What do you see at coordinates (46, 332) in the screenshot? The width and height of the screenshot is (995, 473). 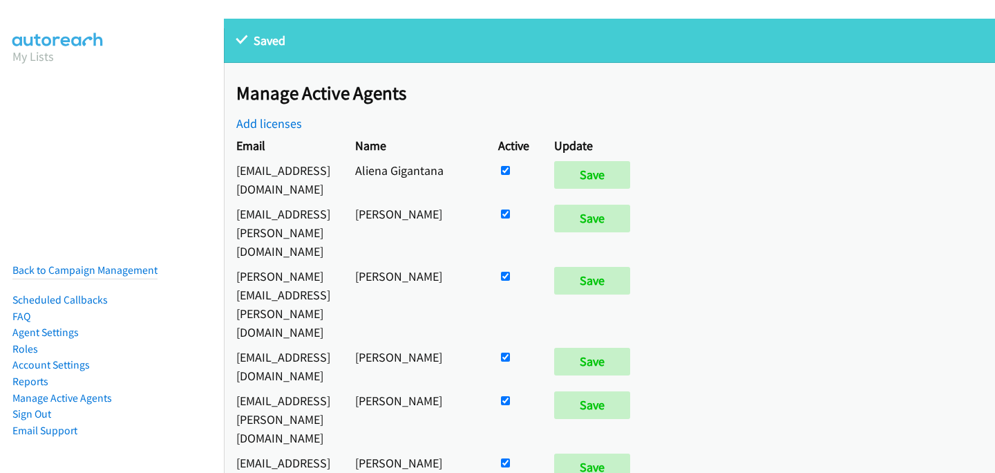 I see `a: Agent Settings` at bounding box center [46, 332].